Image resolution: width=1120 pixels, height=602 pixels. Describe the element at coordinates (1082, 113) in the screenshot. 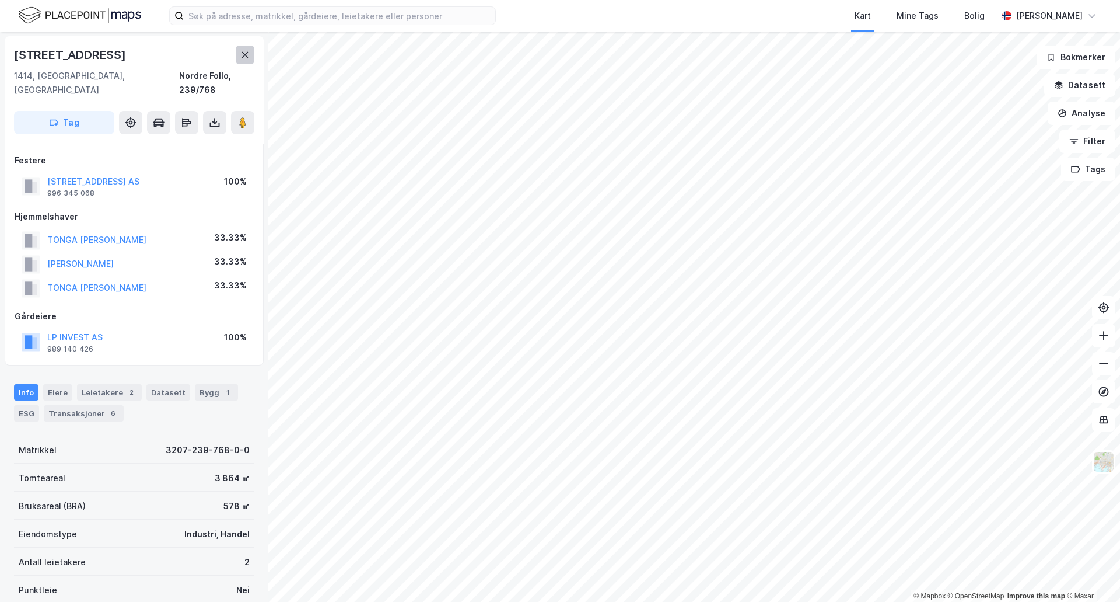

I see `button: Analyse` at that location.